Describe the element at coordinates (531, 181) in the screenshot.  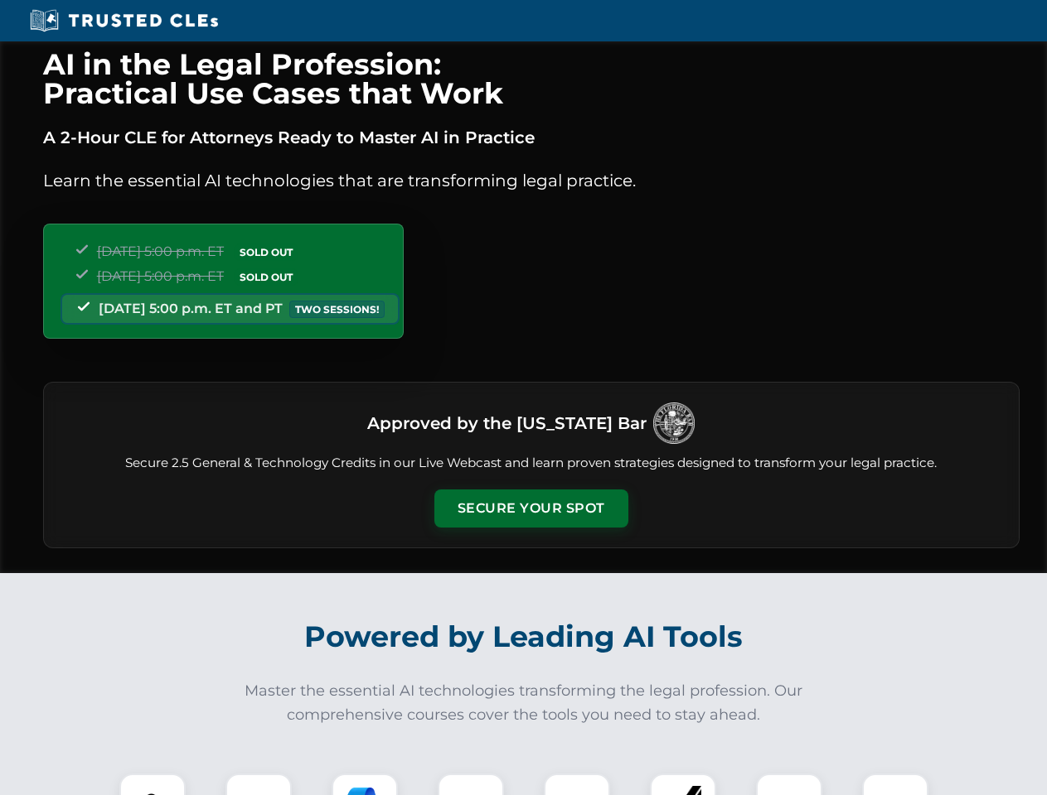
I see `p: Learn the essential AI technologies that are transforming legal practice.` at that location.